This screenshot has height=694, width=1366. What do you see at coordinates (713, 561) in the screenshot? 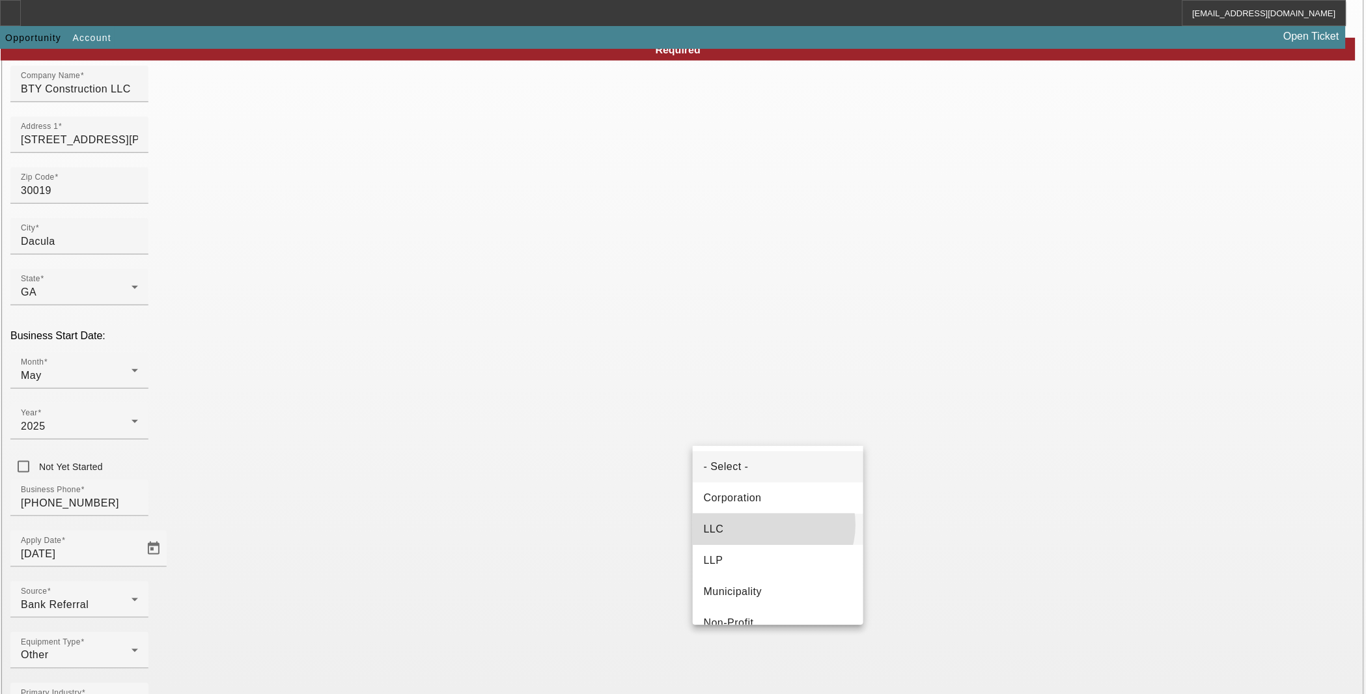
I see `span: LLP` at bounding box center [713, 561].